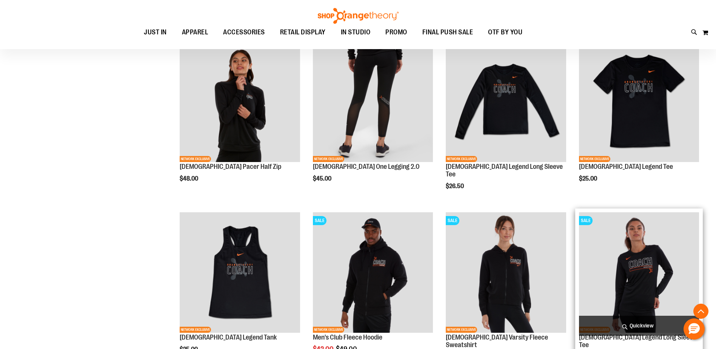 The width and height of the screenshot is (716, 349). What do you see at coordinates (505, 32) in the screenshot?
I see `a: OTF BY YOU` at bounding box center [505, 32].